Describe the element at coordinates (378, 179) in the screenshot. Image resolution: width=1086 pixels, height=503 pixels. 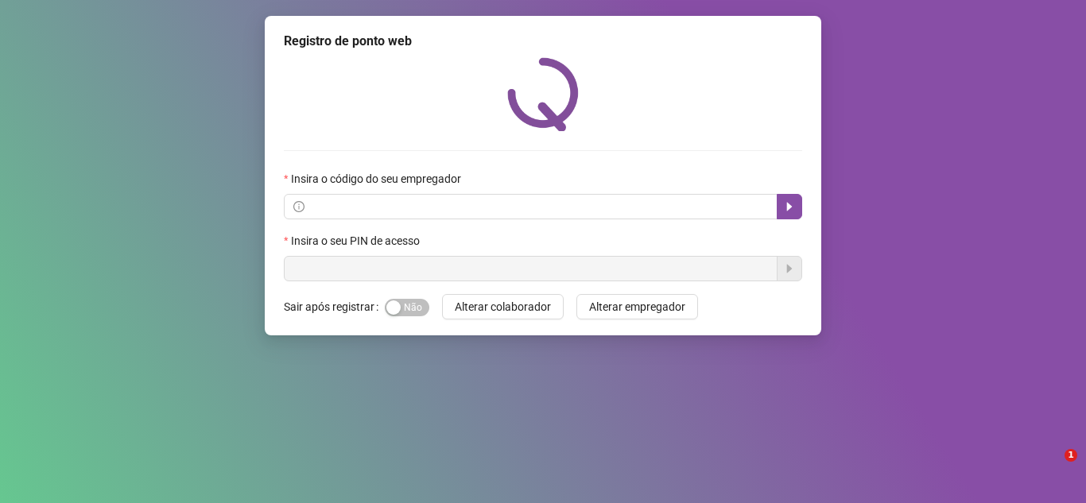
I see `label: Insira o código do seu empregador` at that location.